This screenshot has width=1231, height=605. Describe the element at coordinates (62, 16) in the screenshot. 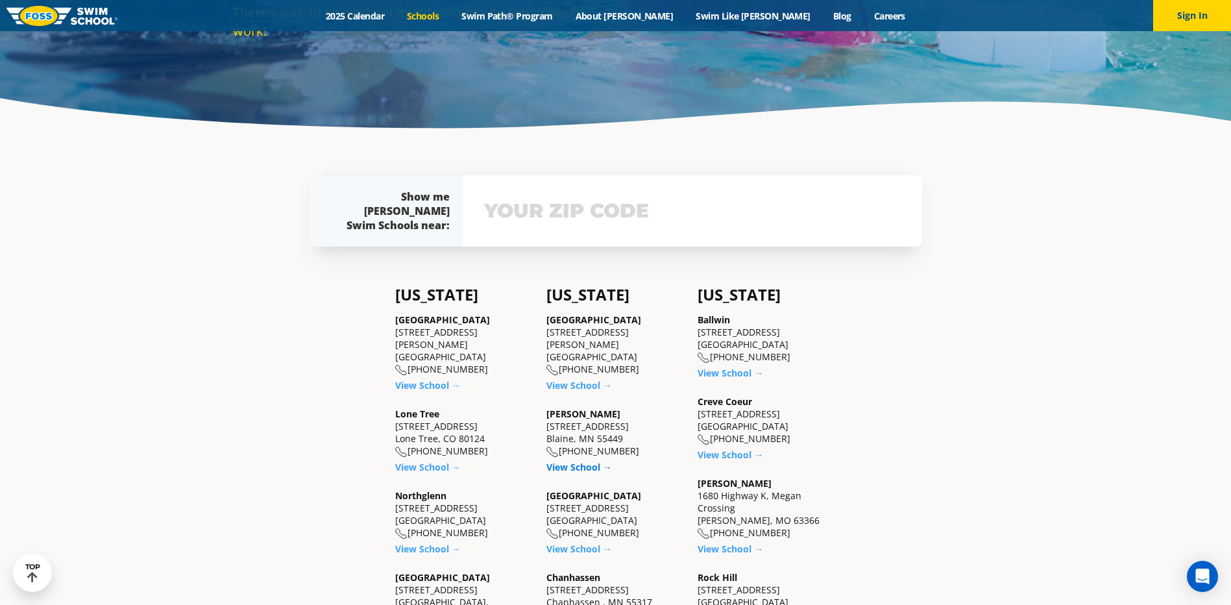

I see `img: FOSS Swim School Logo` at that location.